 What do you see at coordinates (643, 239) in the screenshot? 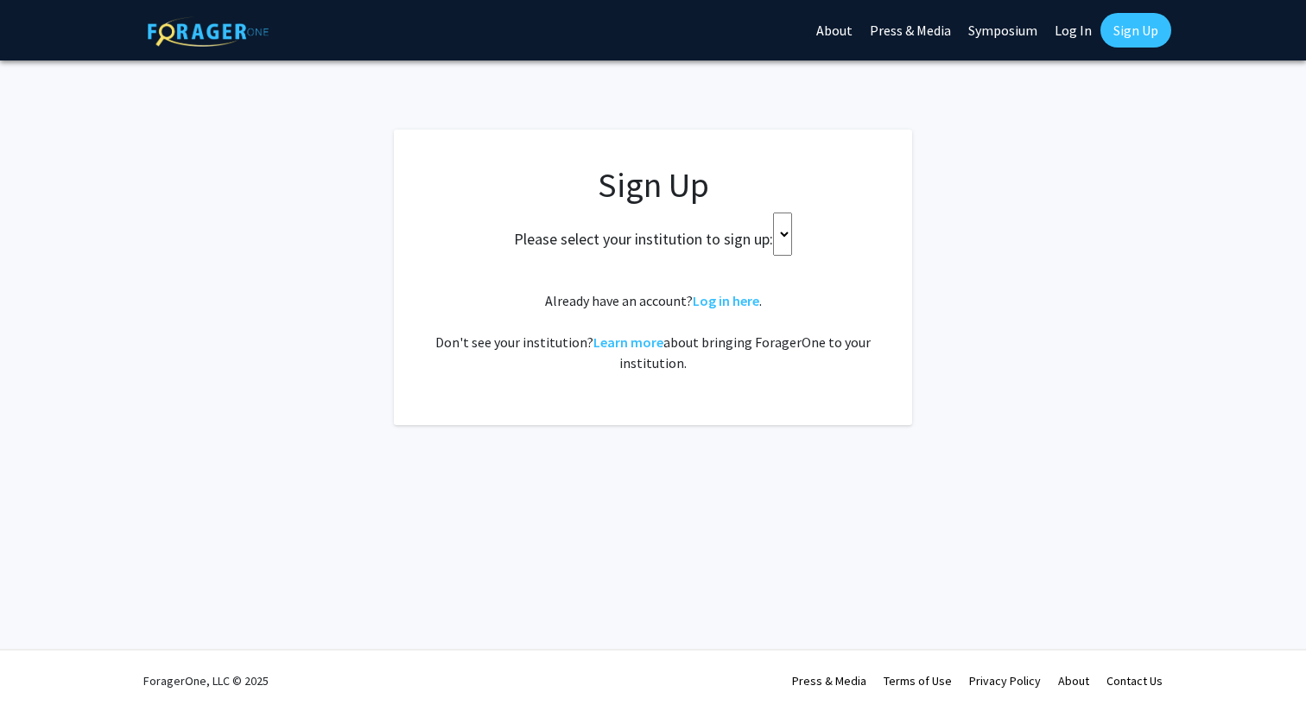
I see `h2: Please select your institution to sign up:` at bounding box center [643, 239].